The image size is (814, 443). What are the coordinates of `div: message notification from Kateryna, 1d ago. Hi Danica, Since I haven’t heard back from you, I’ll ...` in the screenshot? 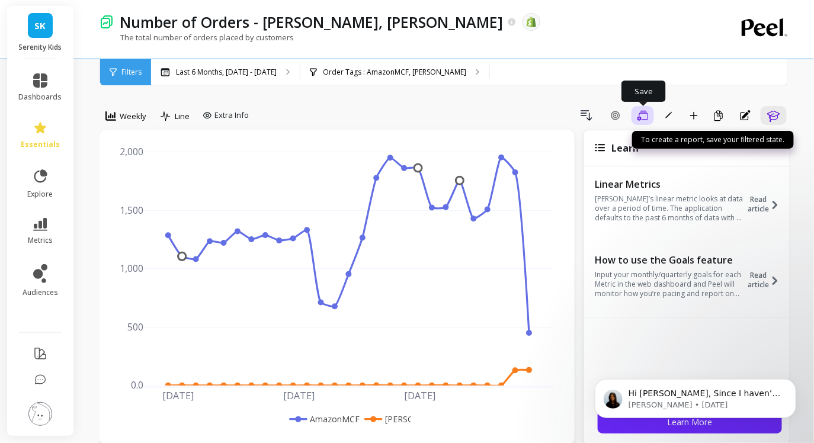 It's located at (118, 44).